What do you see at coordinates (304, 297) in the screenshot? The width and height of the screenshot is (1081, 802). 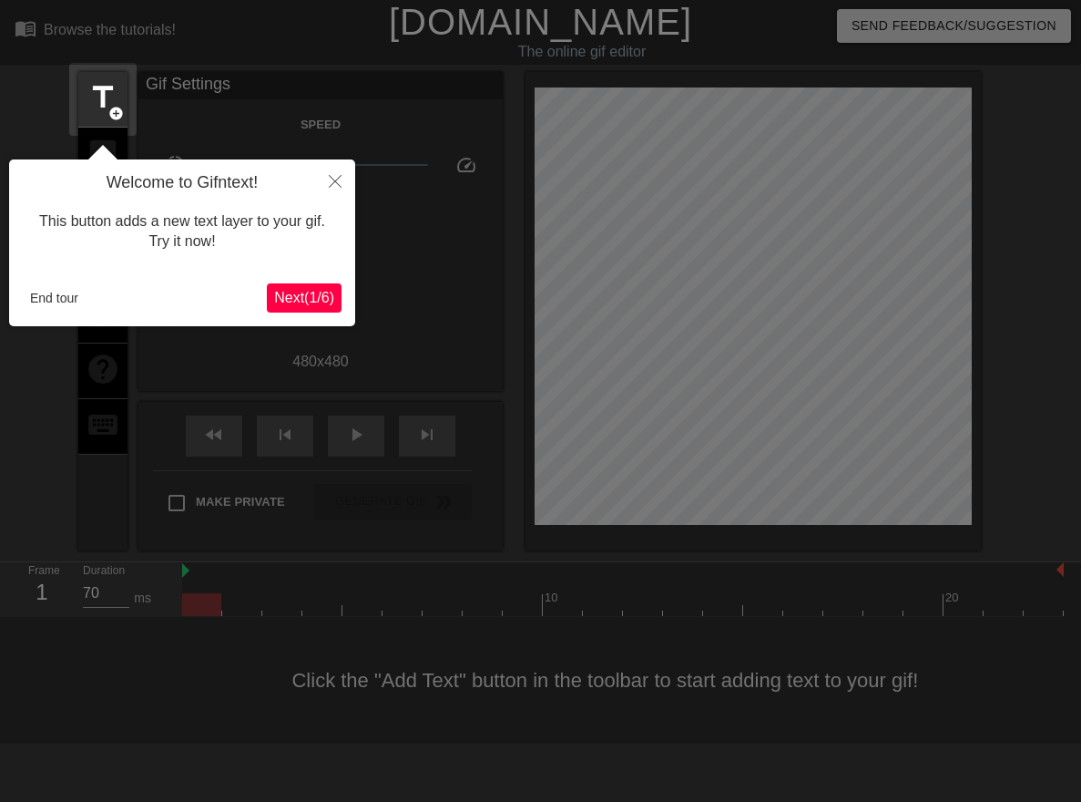 I see `span: Next ( 1 / 6 )` at bounding box center [304, 297].